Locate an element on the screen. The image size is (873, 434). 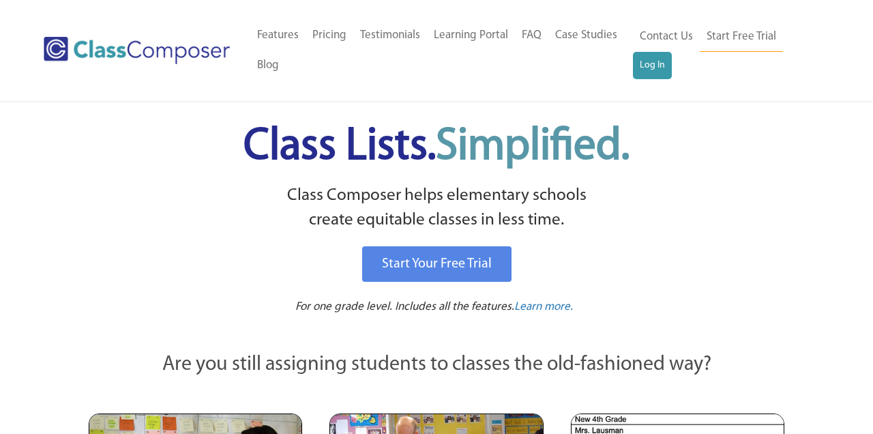
span: Start Your Free Trial is located at coordinates (437, 264).